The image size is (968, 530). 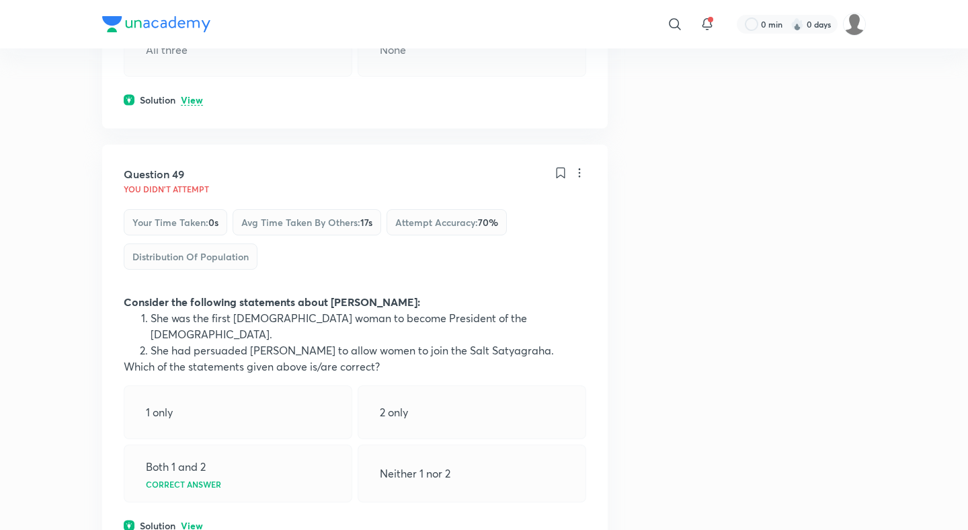 What do you see at coordinates (175, 466) in the screenshot?
I see `p: Both 1 and 2` at bounding box center [175, 466].